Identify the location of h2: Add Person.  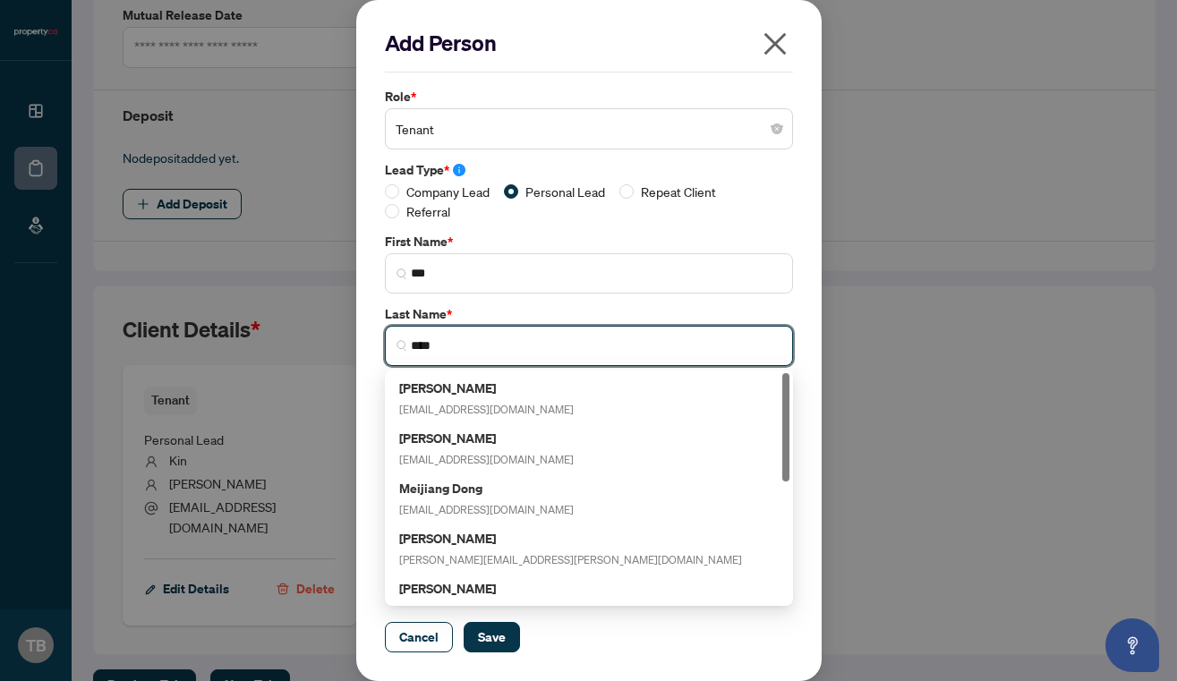
(589, 43).